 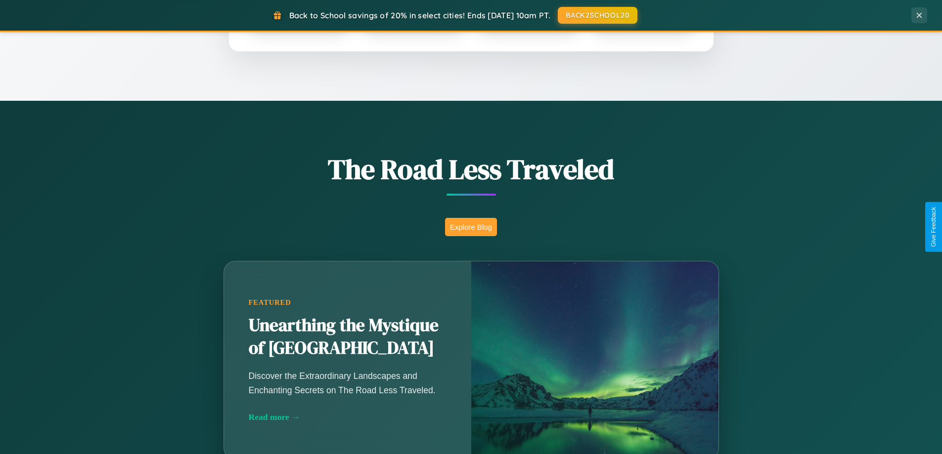 I want to click on p: Discover the Extraordinary Landscapes and Enchanting Secrets on The Road Less Traveled., so click(x=348, y=383).